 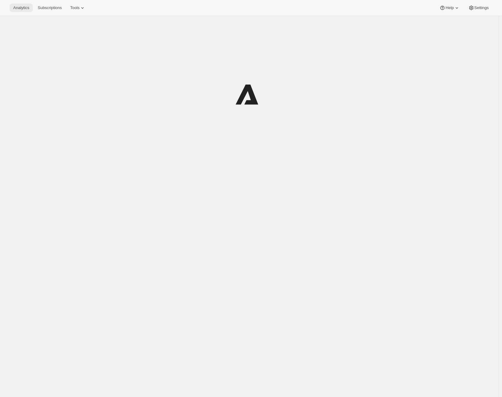 What do you see at coordinates (450, 8) in the screenshot?
I see `span: Help` at bounding box center [450, 8].